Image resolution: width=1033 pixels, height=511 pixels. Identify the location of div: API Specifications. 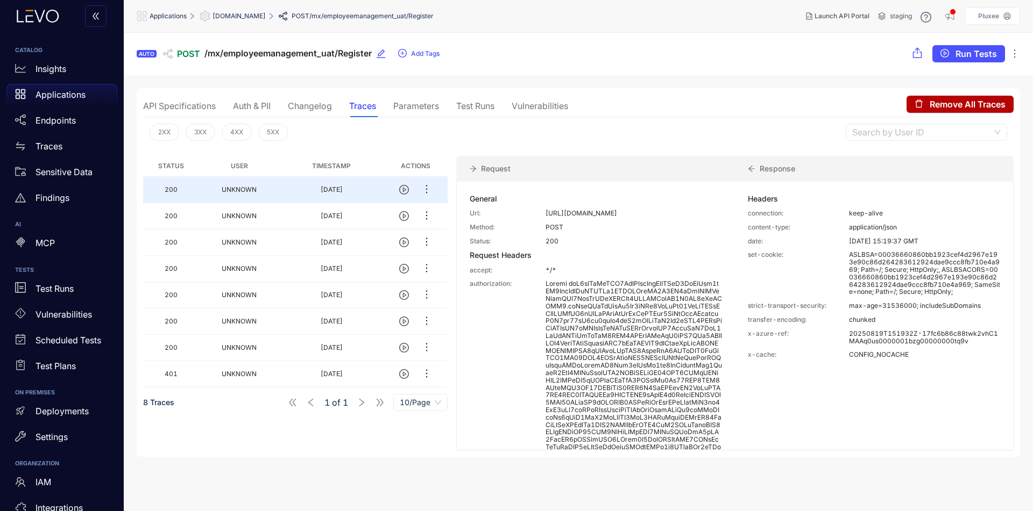
(179, 106).